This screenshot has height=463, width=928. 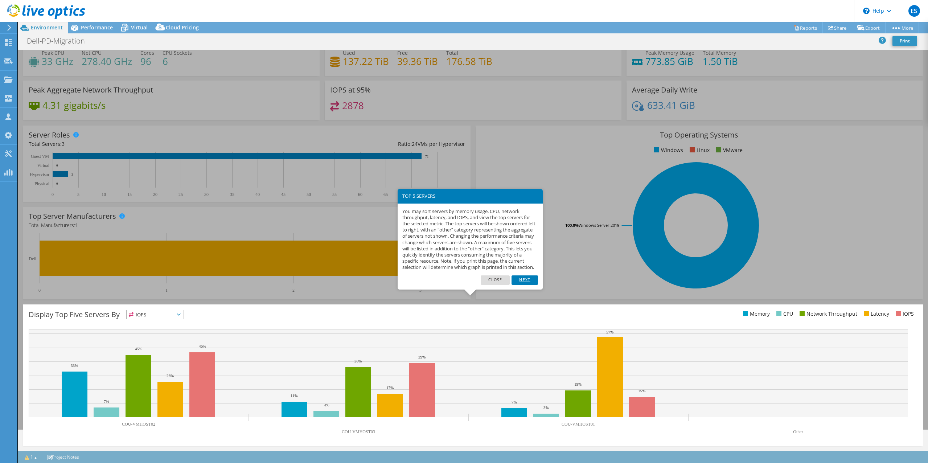 I want to click on h1: Dell-PD-Migration, so click(x=60, y=41).